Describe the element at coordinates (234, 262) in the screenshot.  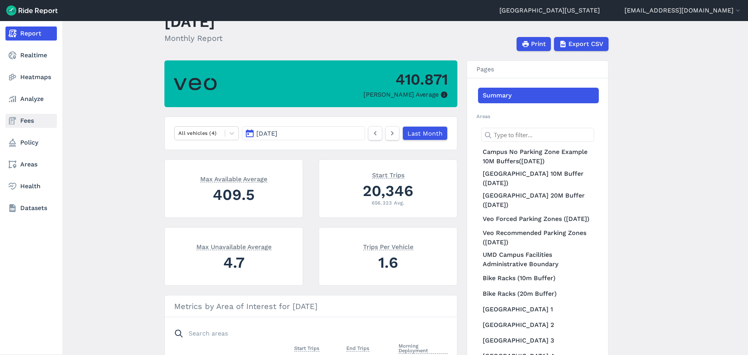
I see `div: 4.7` at that location.